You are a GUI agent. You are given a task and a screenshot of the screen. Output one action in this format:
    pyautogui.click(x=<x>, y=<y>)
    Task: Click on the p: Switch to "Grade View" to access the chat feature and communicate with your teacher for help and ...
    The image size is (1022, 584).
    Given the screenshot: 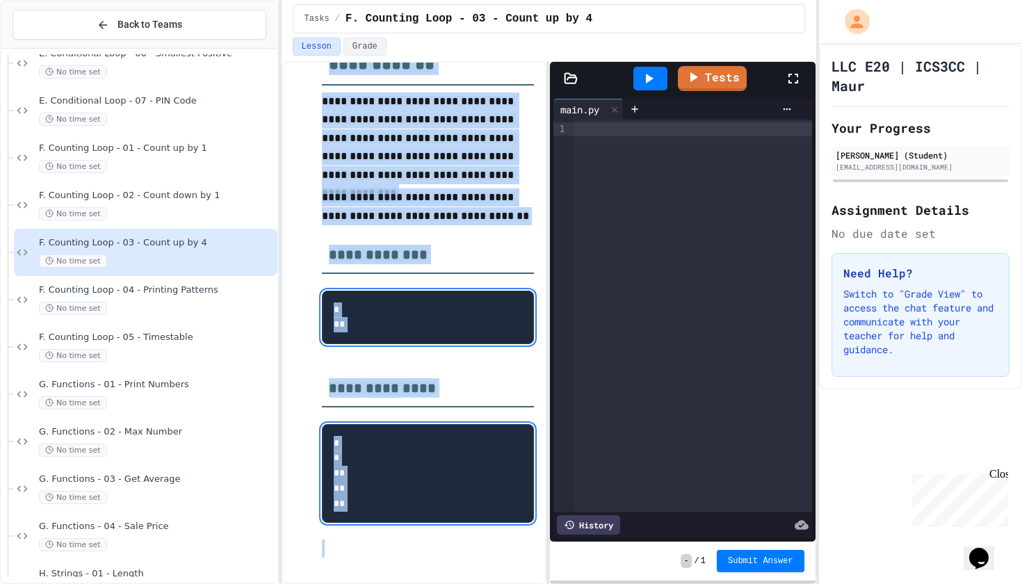 What is the action you would take?
    pyautogui.click(x=920, y=322)
    